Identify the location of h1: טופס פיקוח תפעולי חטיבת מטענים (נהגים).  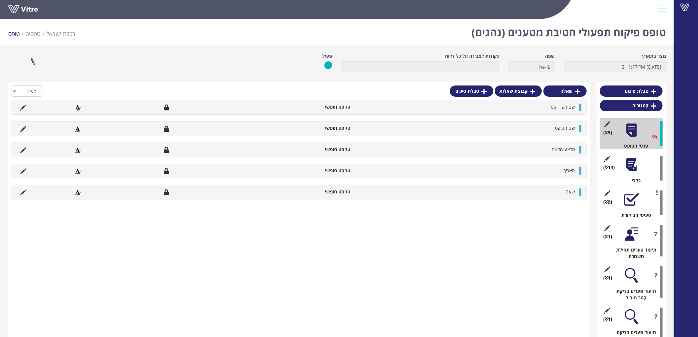
(568, 30).